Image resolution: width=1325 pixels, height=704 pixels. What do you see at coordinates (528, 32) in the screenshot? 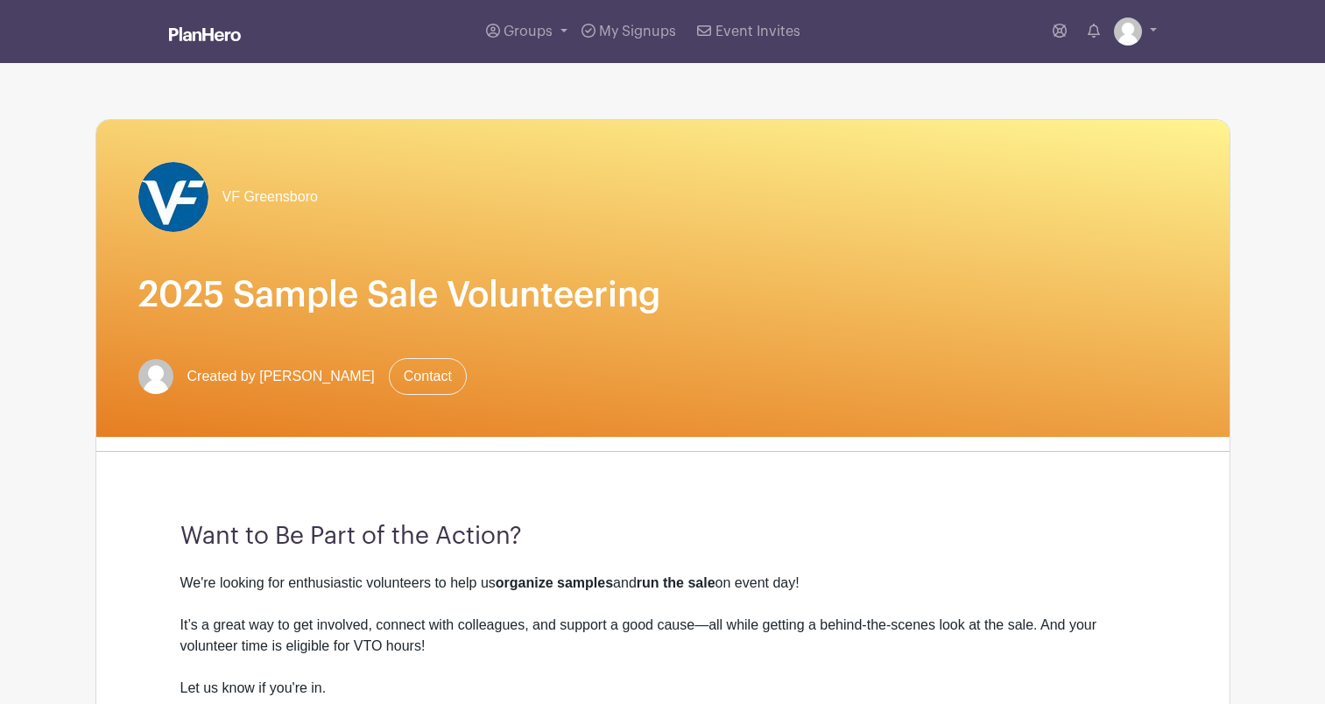
I see `span: Groups` at bounding box center [528, 32].